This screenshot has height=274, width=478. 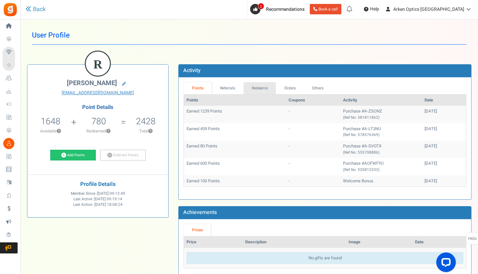 I want to click on th: Description, so click(x=294, y=242).